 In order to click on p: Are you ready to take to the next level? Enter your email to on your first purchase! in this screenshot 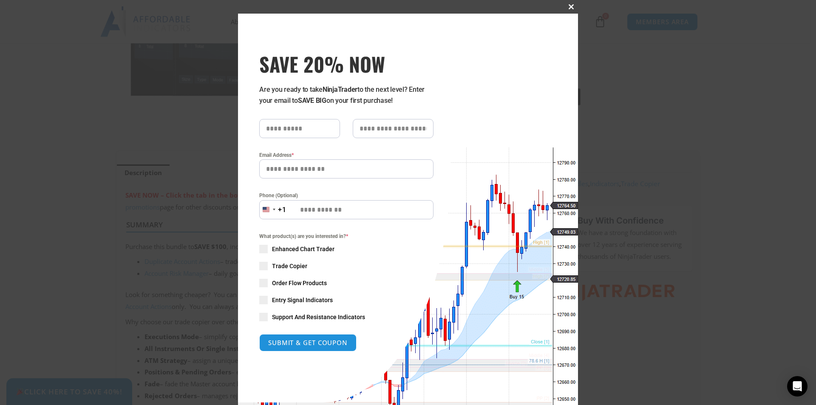, I will do `click(346, 95)`.